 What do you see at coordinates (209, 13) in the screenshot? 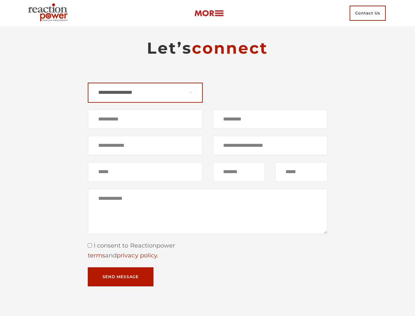
I see `img: more-btn.png` at bounding box center [209, 13].